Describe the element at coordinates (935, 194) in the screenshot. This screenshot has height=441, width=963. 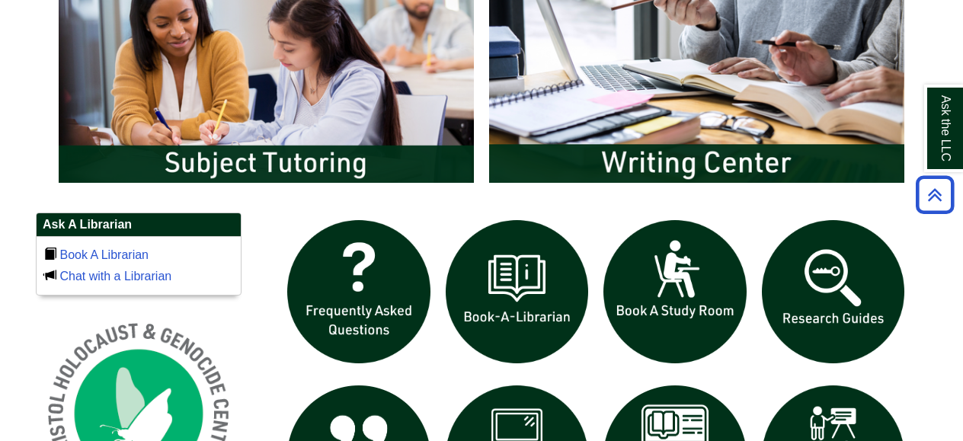
I see `a: Back to Top` at that location.